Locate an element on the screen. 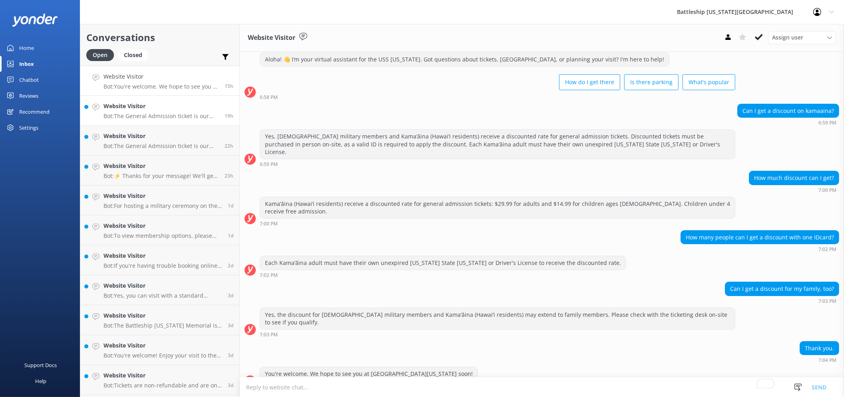 This screenshot has width=844, height=397. div: Inbox is located at coordinates (26, 64).